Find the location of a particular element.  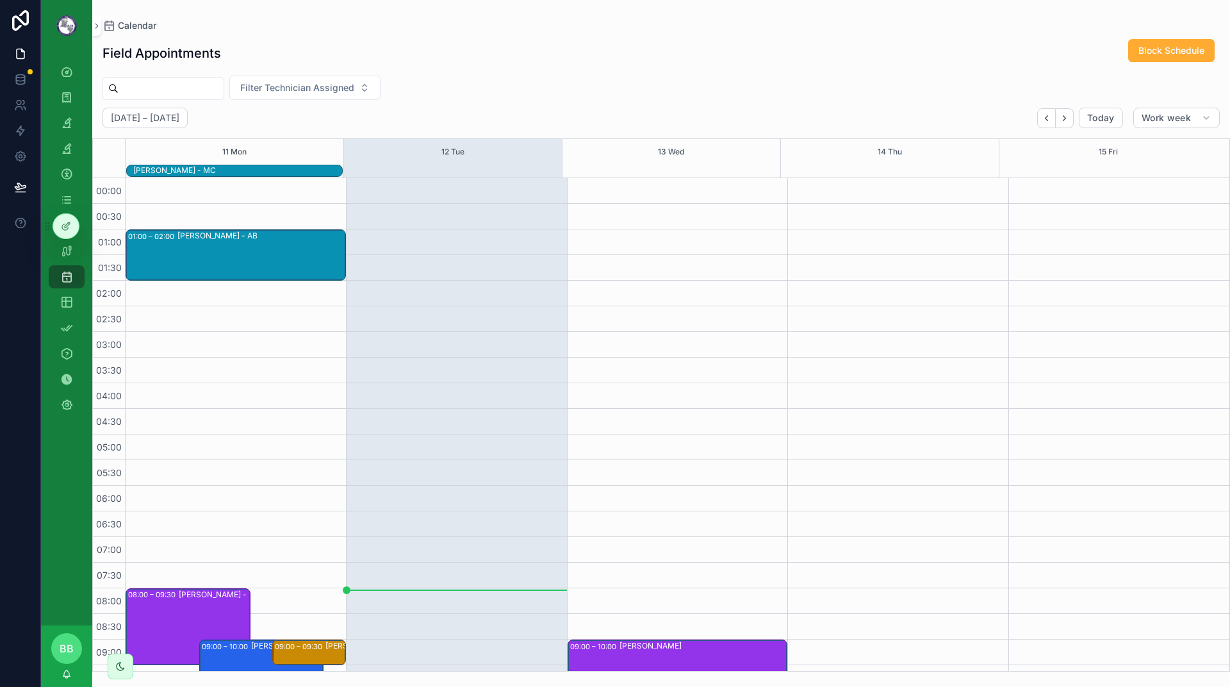

span: 04:30 is located at coordinates (109, 421).